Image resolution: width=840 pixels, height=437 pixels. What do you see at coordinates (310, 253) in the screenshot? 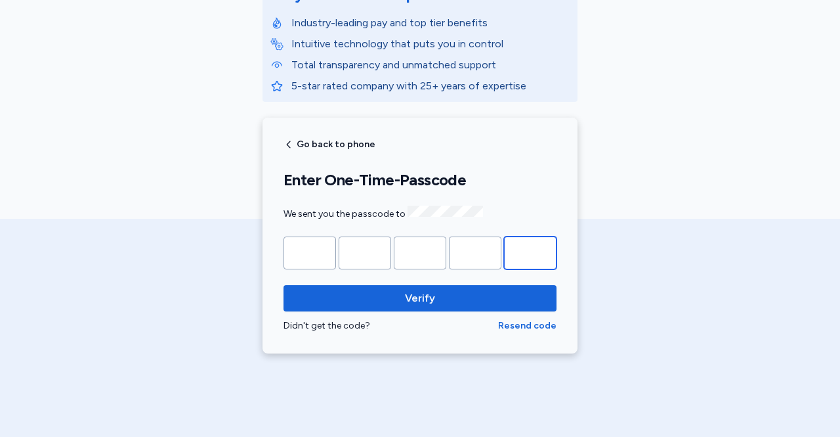
I see `input: Please enter OTP character 1` at bounding box center [310, 253].